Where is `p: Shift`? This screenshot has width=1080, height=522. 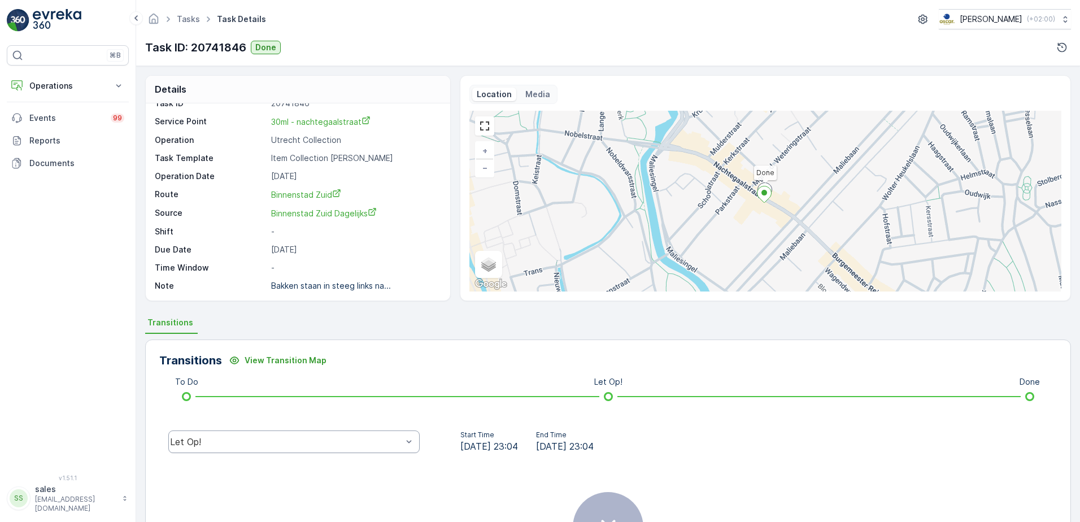
p: Shift is located at coordinates (211, 232).